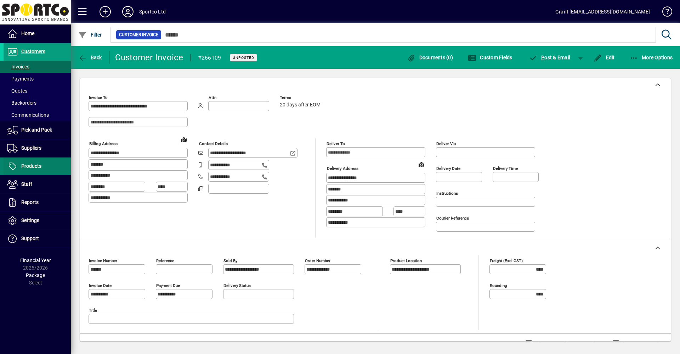 The width and height of the screenshot is (680, 354). What do you see at coordinates (90, 57) in the screenshot?
I see `button: Back` at bounding box center [90, 57].